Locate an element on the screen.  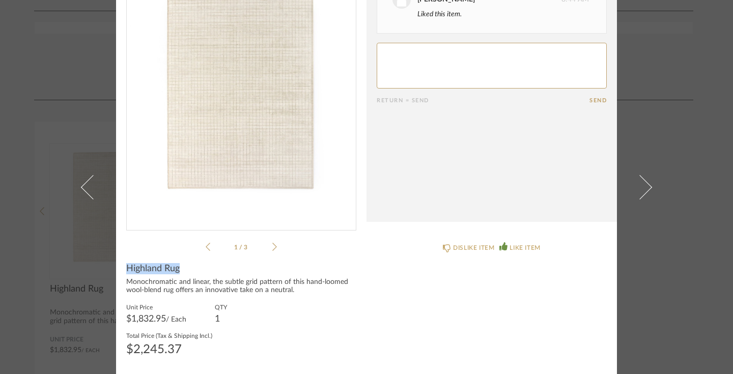
label: Unit Price is located at coordinates (156, 307).